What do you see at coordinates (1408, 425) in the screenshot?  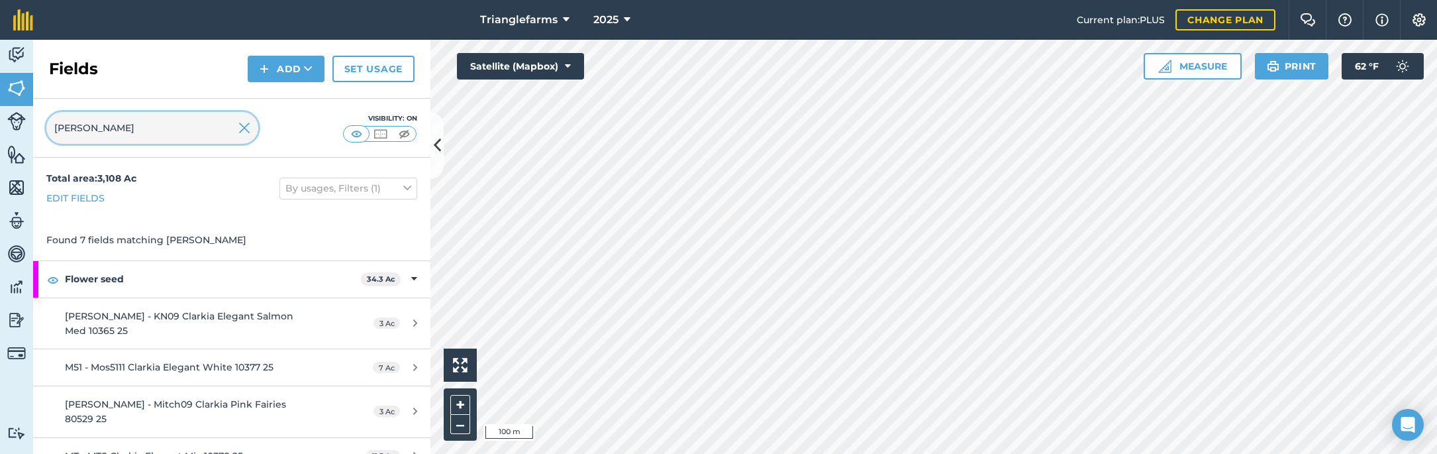 I see `div: Open Intercom Messenger` at bounding box center [1408, 425].